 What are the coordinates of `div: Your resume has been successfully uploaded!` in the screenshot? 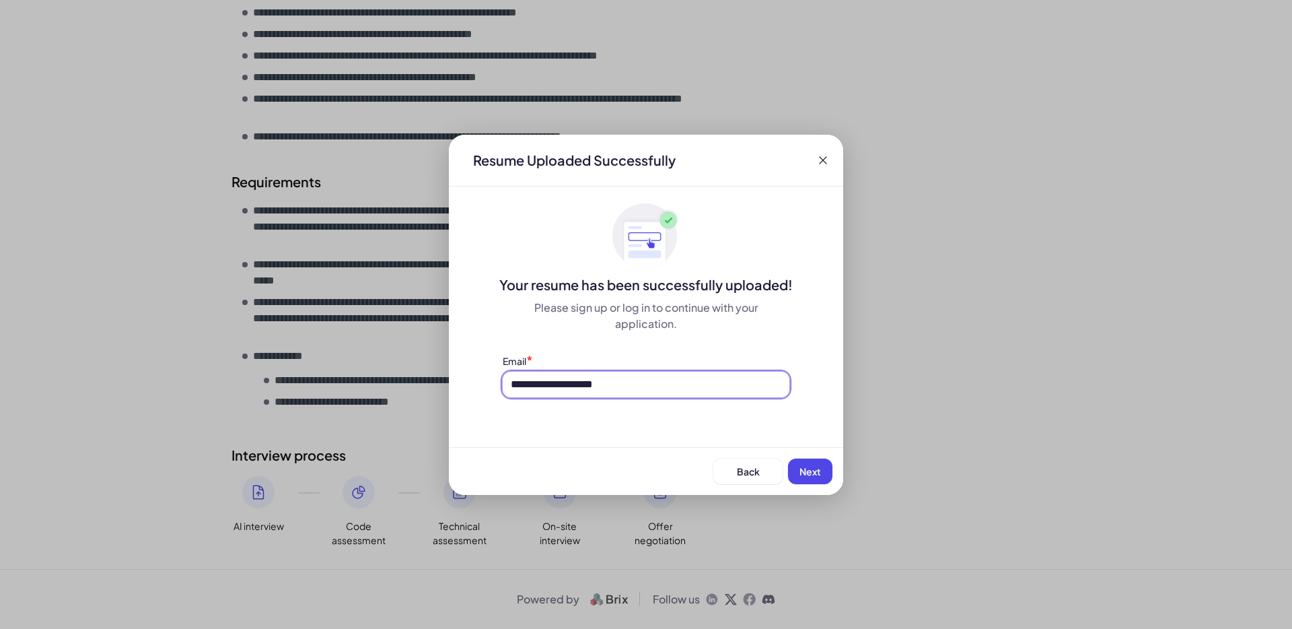 It's located at (646, 285).